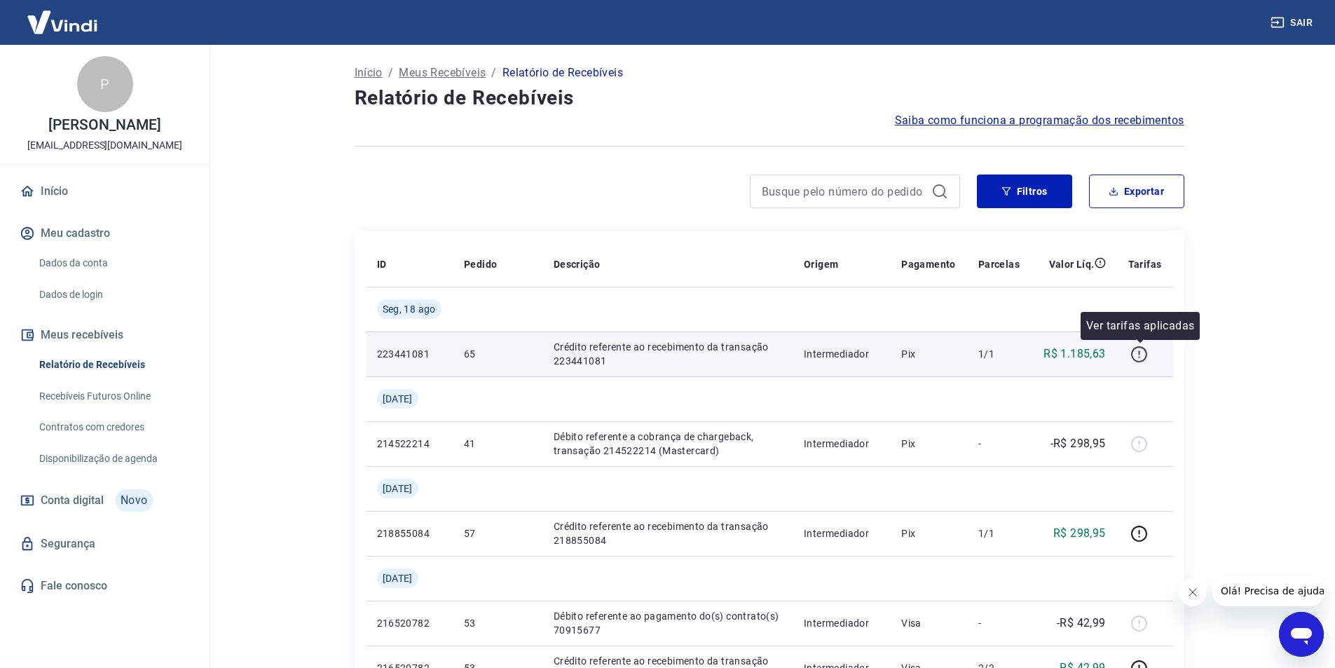 The height and width of the screenshot is (668, 1335). What do you see at coordinates (1140, 326) in the screenshot?
I see `p: Ver tarifas aplicadas` at bounding box center [1140, 326].